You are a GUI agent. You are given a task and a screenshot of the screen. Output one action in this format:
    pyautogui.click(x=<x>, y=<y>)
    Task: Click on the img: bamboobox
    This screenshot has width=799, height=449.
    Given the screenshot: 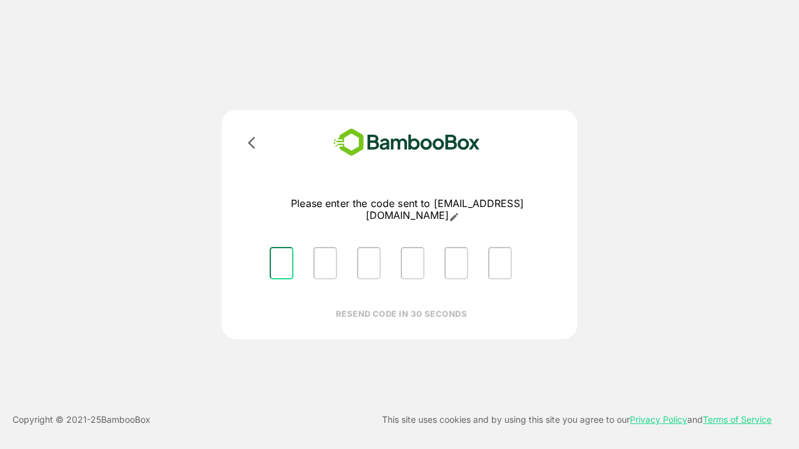 What is the action you would take?
    pyautogui.click(x=406, y=142)
    